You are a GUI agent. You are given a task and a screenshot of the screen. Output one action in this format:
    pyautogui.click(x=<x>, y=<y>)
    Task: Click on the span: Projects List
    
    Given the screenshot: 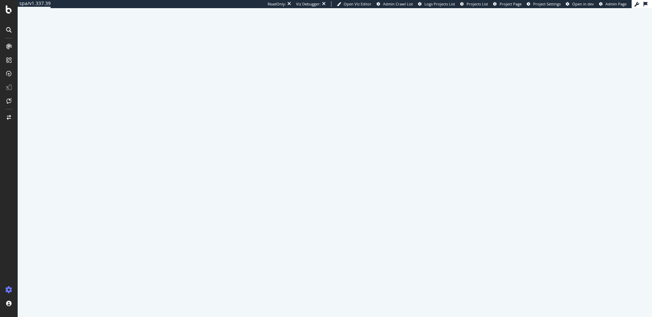 What is the action you would take?
    pyautogui.click(x=477, y=4)
    